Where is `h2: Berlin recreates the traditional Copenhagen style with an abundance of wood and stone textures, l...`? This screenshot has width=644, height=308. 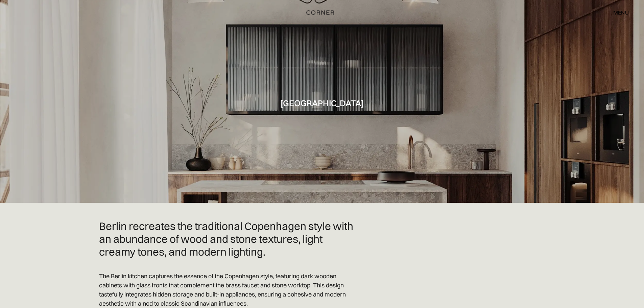
h2: Berlin recreates the traditional Copenhagen style with an abundance of wood and stone textures, l... is located at coordinates (228, 239).